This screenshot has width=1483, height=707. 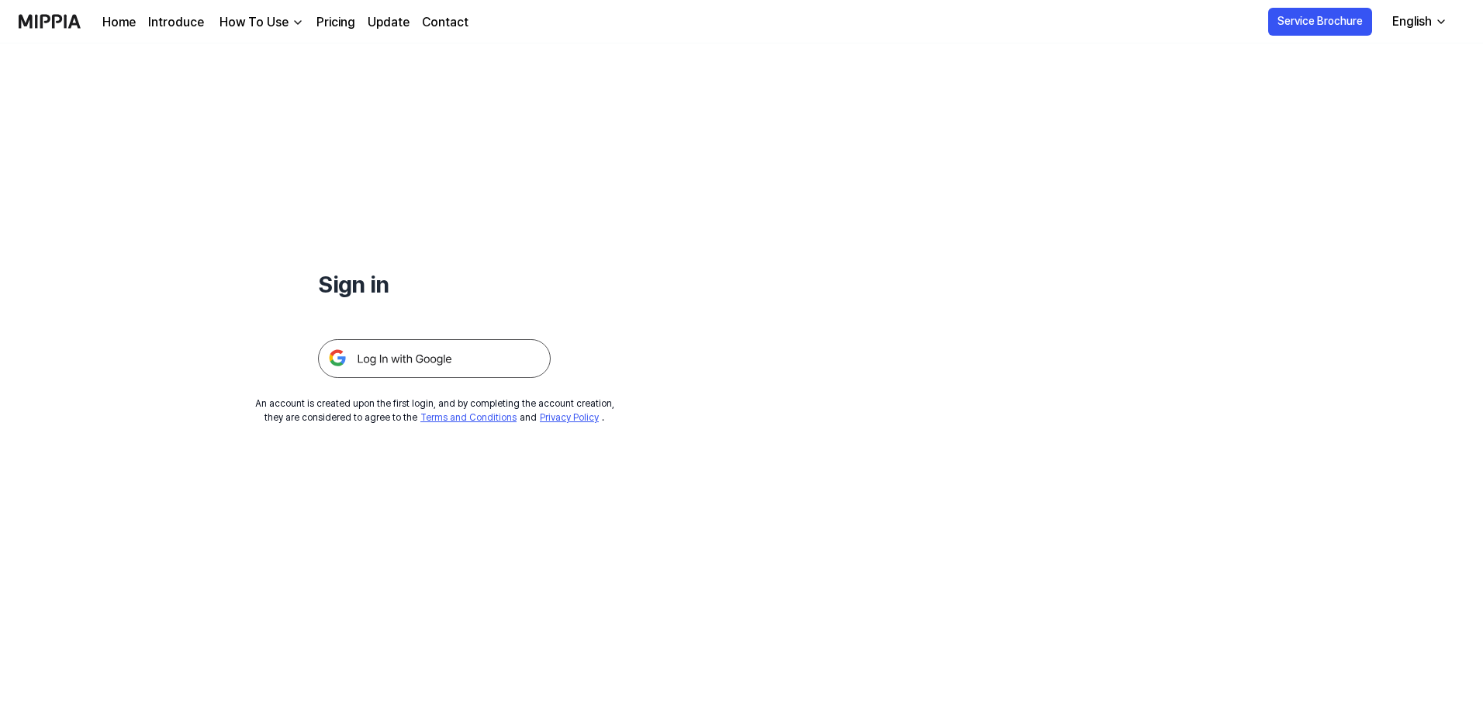 What do you see at coordinates (336, 22) in the screenshot?
I see `a: Pricing` at bounding box center [336, 22].